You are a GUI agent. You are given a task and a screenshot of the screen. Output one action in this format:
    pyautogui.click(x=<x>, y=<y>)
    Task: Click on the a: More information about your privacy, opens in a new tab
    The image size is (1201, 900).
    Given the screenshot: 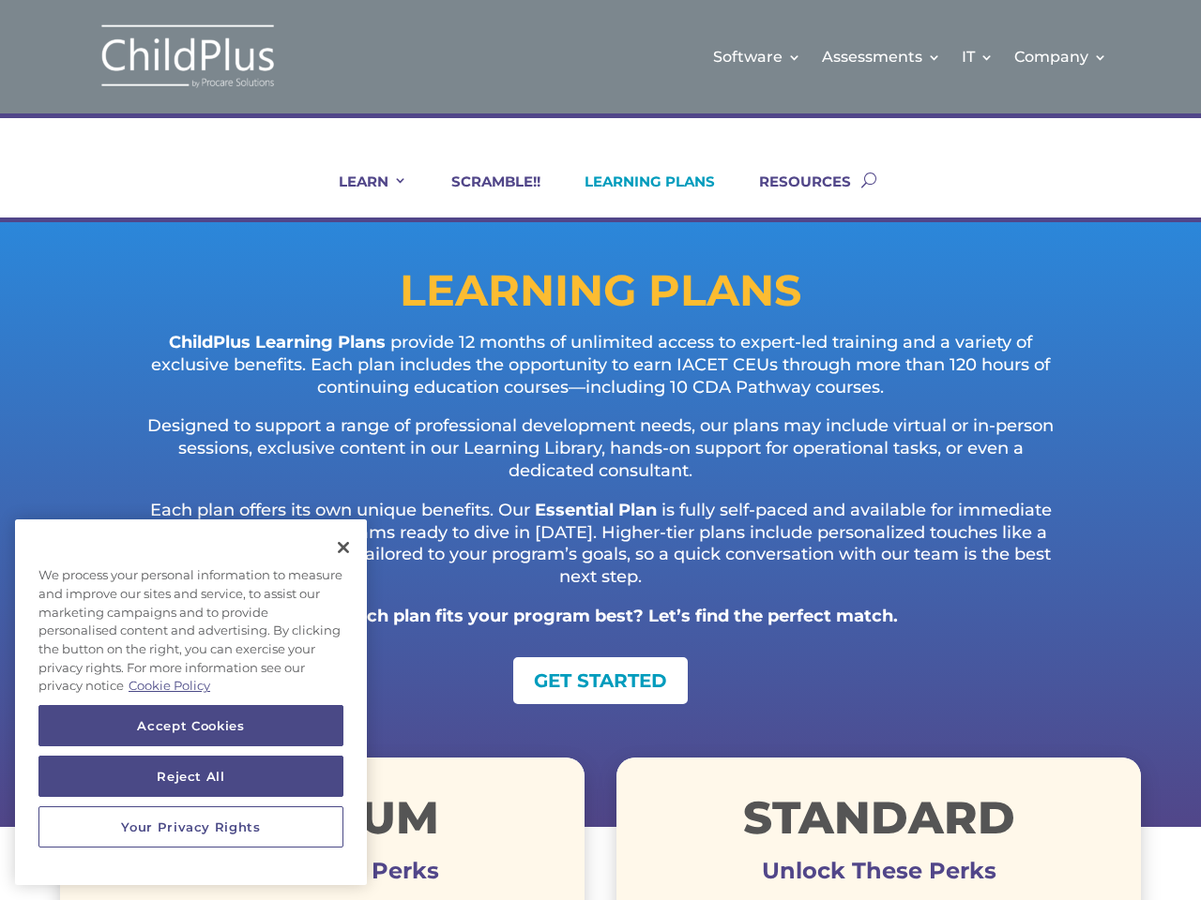 What is the action you would take?
    pyautogui.click(x=169, y=686)
    